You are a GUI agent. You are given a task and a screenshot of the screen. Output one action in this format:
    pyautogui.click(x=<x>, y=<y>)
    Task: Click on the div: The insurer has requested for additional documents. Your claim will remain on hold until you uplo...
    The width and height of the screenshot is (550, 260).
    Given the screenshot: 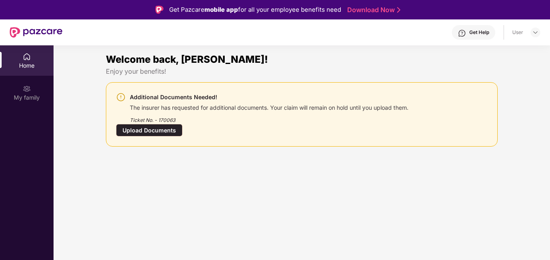 What is the action you would take?
    pyautogui.click(x=269, y=107)
    